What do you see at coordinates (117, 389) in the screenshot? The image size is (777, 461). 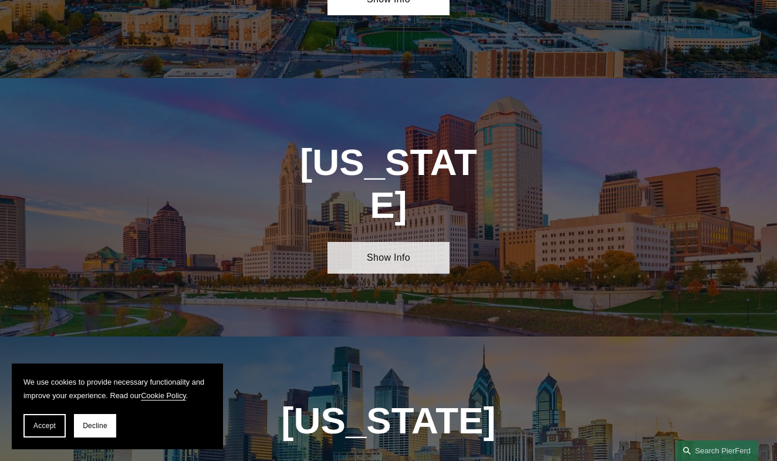 I see `p: We use cookies to provide necessary functionality and improve your experience. Read our .` at bounding box center [117, 389].